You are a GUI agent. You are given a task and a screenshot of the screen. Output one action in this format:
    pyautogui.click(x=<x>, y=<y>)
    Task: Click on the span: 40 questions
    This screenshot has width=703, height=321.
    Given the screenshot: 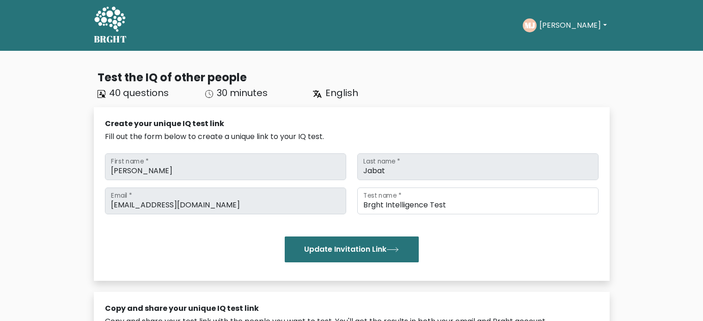 What is the action you would take?
    pyautogui.click(x=139, y=93)
    